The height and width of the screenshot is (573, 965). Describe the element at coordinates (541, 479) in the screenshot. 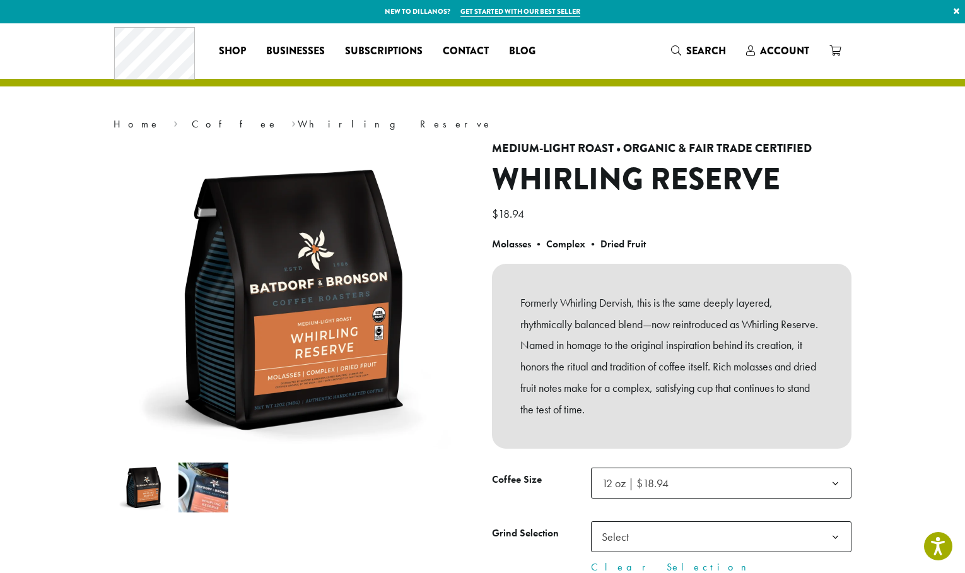

I see `label: Coffee Size` at that location.